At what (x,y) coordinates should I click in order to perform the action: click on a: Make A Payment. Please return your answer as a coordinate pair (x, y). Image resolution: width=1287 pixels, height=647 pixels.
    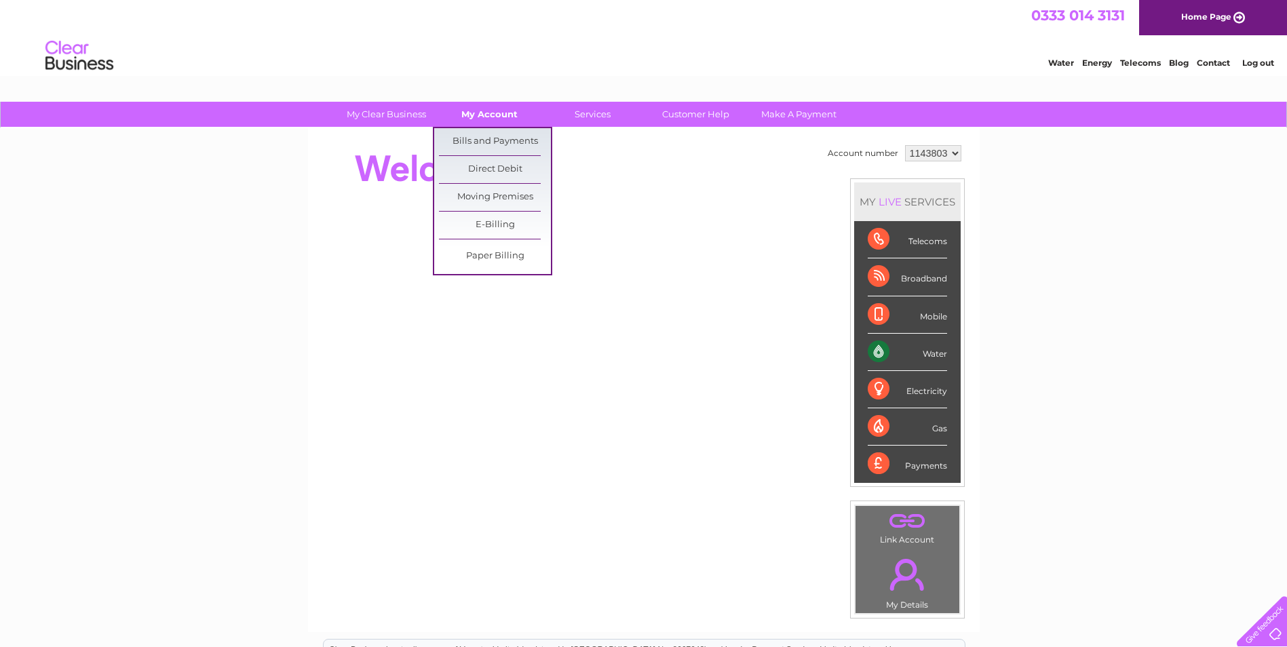
    Looking at the image, I should click on (798, 114).